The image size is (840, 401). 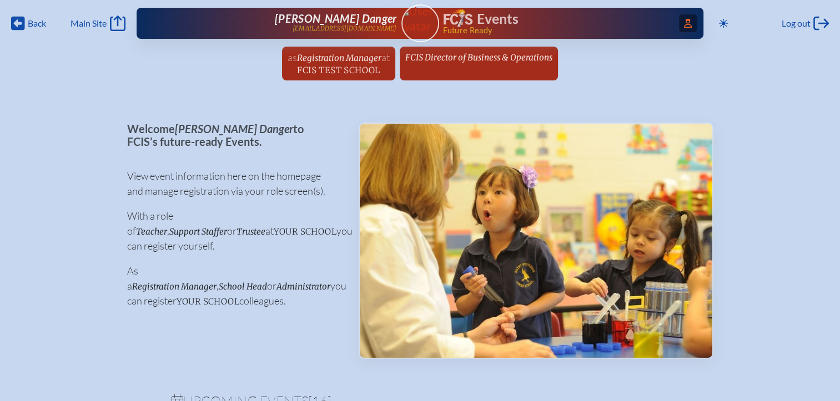 What do you see at coordinates (234, 135) in the screenshot?
I see `p: Welcome to FCIS’s future-ready Events.` at bounding box center [234, 135].